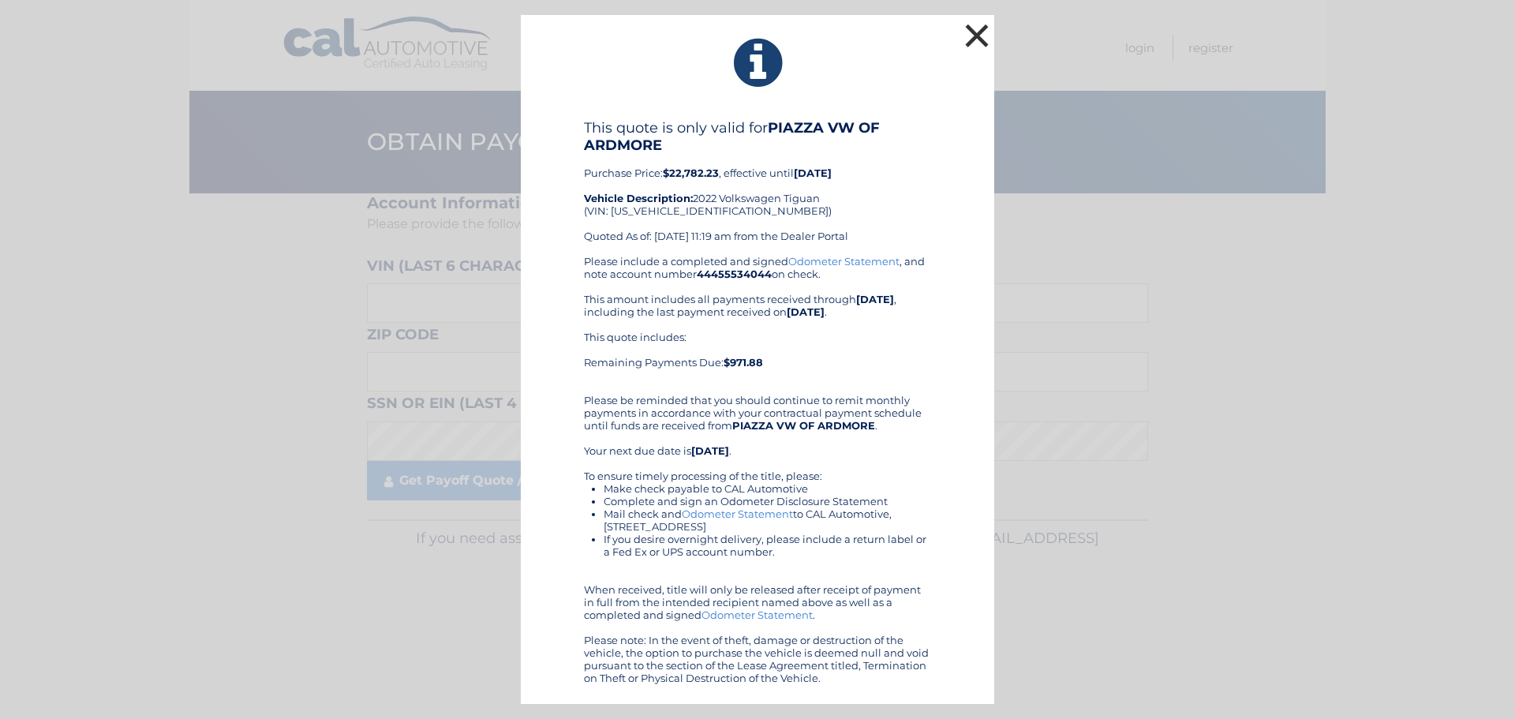 The width and height of the screenshot is (1515, 719). Describe the element at coordinates (767, 545) in the screenshot. I see `li: If you desire overnight delivery, please include a return label or a Fed Ex or UPS account number.` at that location.